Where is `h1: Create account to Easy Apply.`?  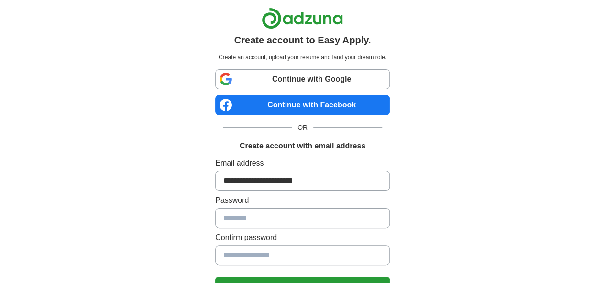 h1: Create account to Easy Apply. is located at coordinates (303, 40).